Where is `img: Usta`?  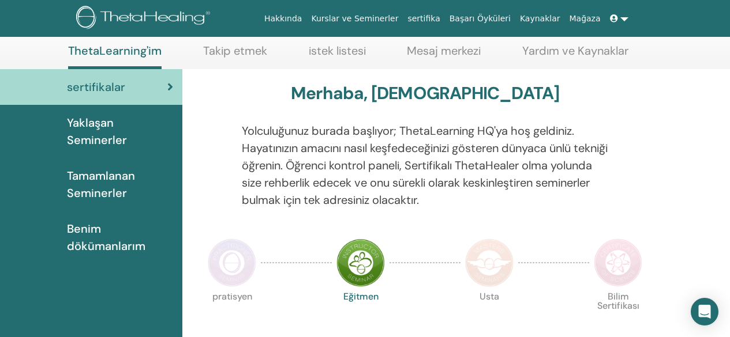 img: Usta is located at coordinates (489, 263).